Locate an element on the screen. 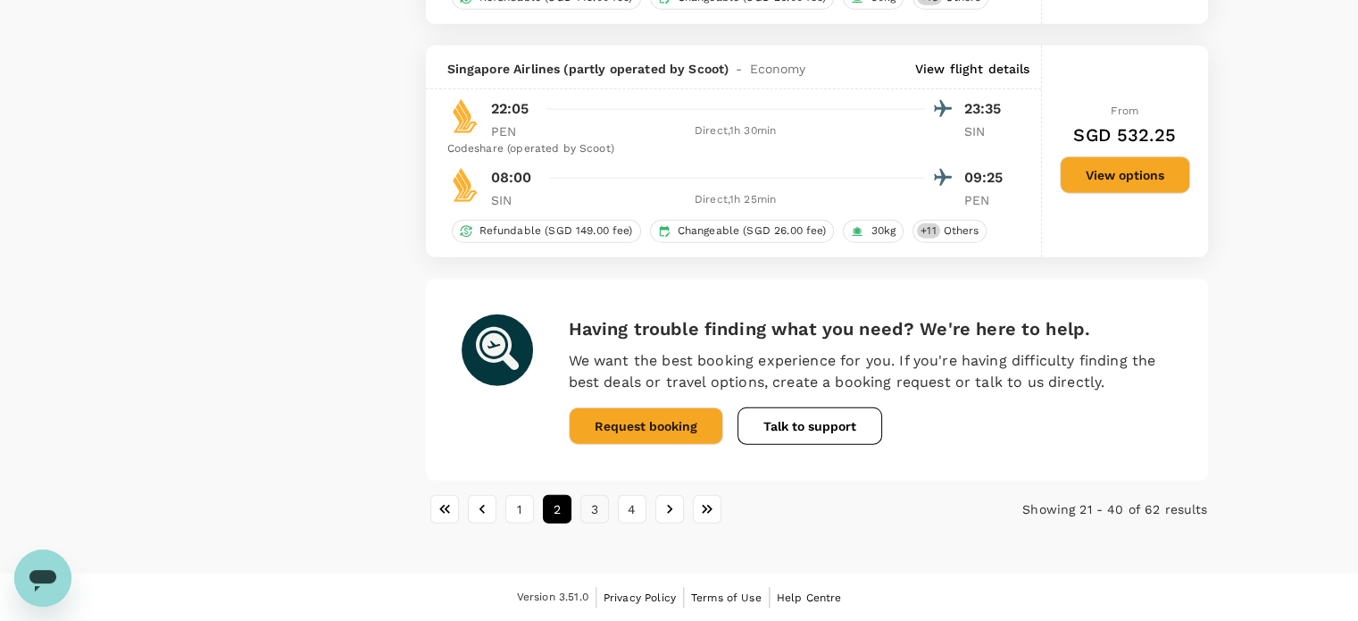 The image size is (1358, 621). span: Privacy Policy is located at coordinates (639, 597).